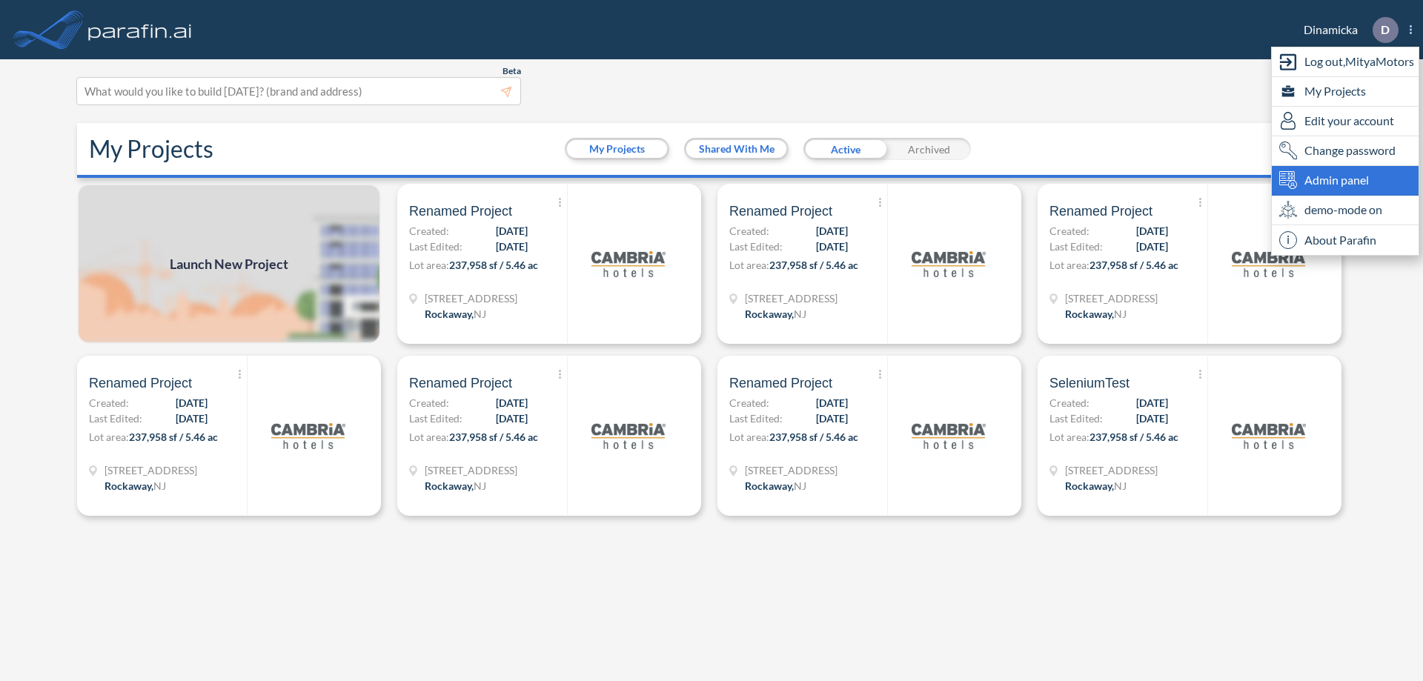 The height and width of the screenshot is (681, 1423). What do you see at coordinates (1288, 240) in the screenshot?
I see `span: i` at bounding box center [1288, 240].